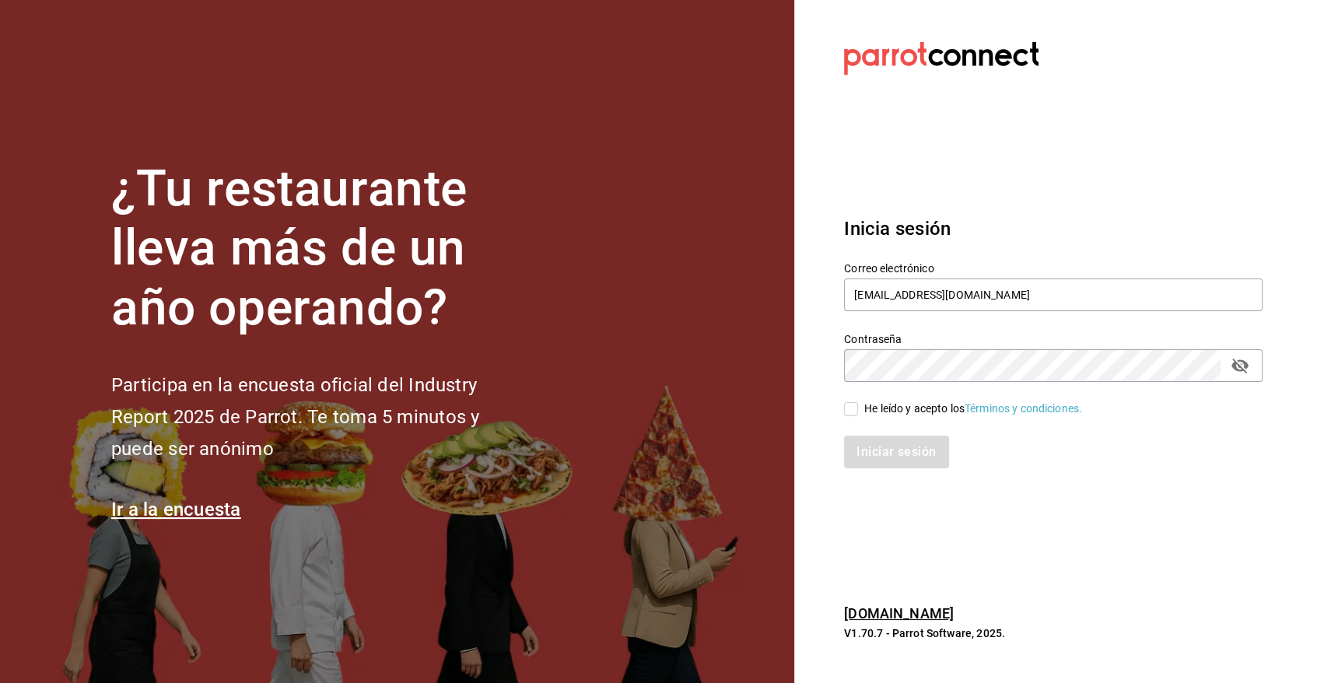 This screenshot has height=683, width=1324. What do you see at coordinates (1053, 295) in the screenshot?
I see `input: Ingresa tu correo electrónico` at bounding box center [1053, 295].